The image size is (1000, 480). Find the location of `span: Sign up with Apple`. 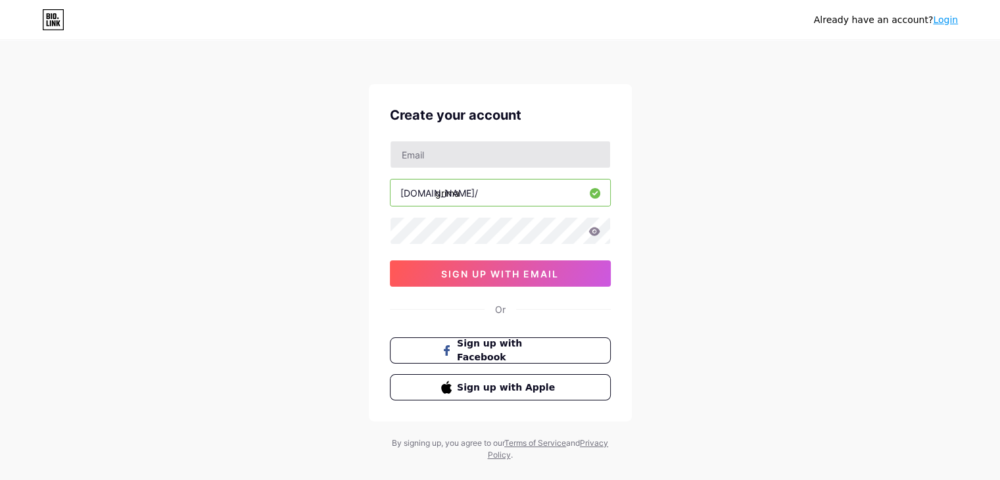

span: Sign up with Apple is located at coordinates (508, 387).